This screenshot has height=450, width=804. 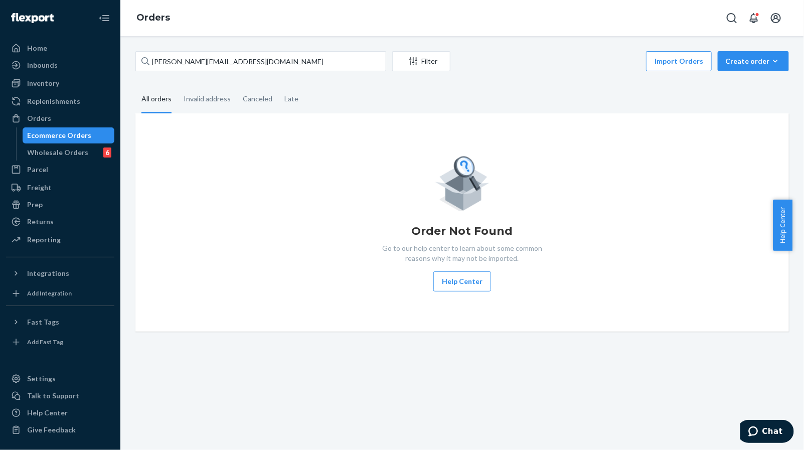 I want to click on div: Reporting, so click(x=44, y=240).